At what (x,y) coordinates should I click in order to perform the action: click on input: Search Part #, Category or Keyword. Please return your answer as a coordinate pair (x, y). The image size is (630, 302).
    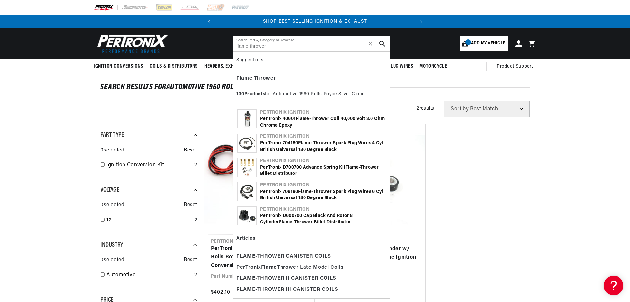
    Looking at the image, I should click on (311, 44).